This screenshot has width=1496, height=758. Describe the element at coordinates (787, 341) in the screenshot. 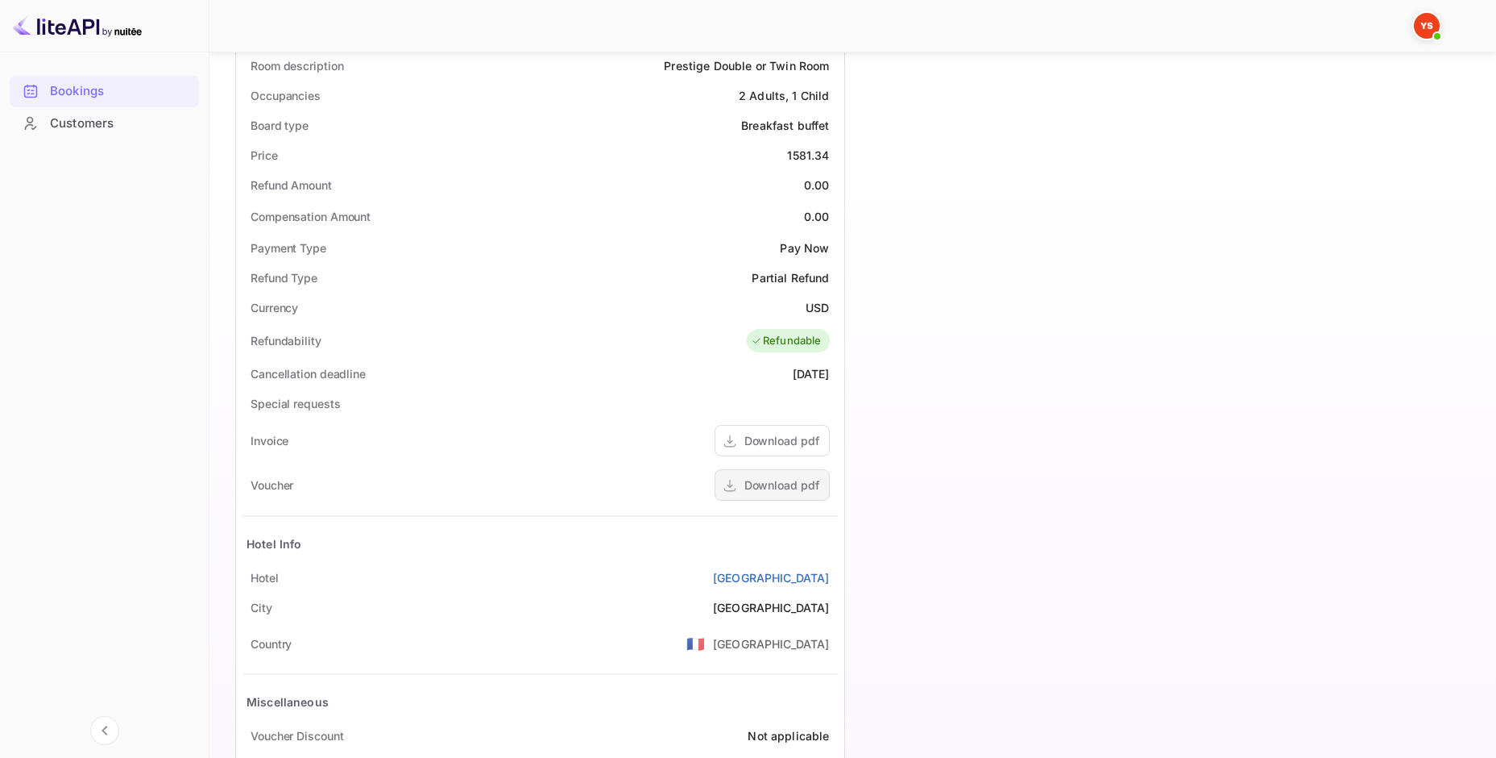

I see `div: Refundable` at that location.